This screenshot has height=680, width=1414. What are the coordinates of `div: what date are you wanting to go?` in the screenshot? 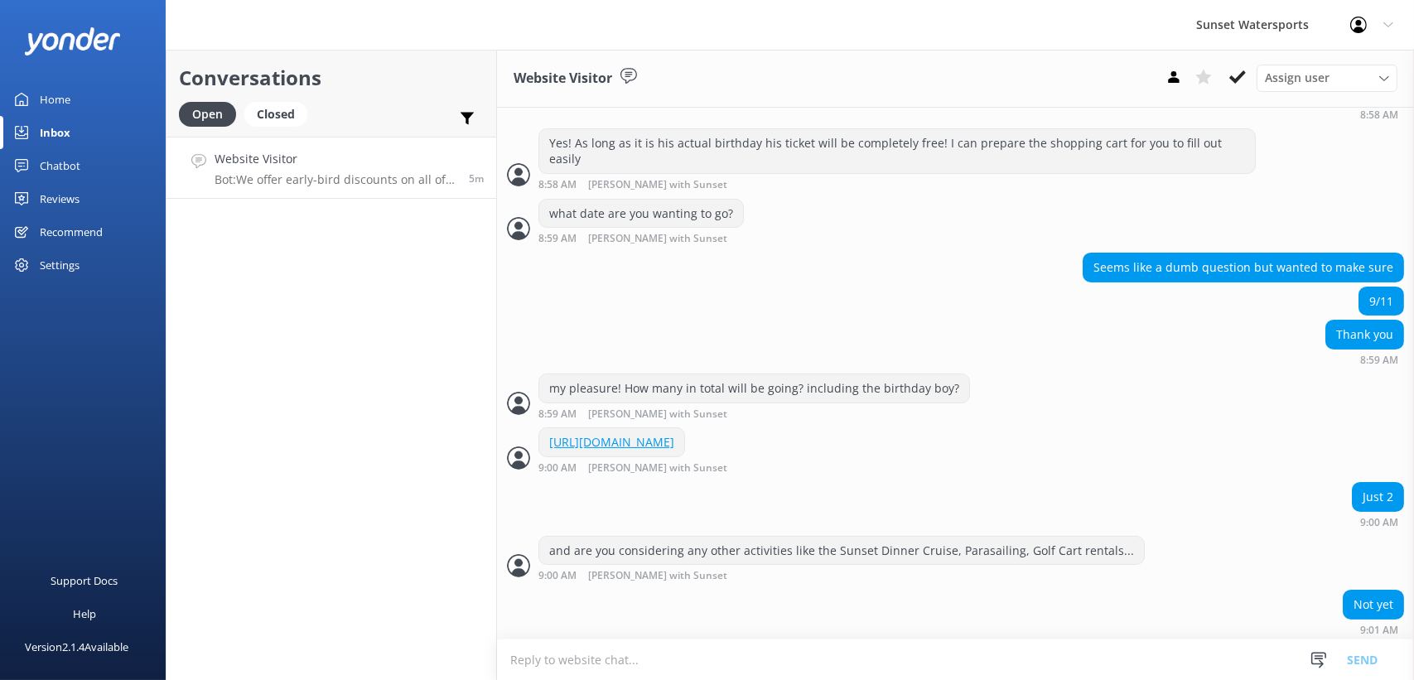 It's located at (641, 214).